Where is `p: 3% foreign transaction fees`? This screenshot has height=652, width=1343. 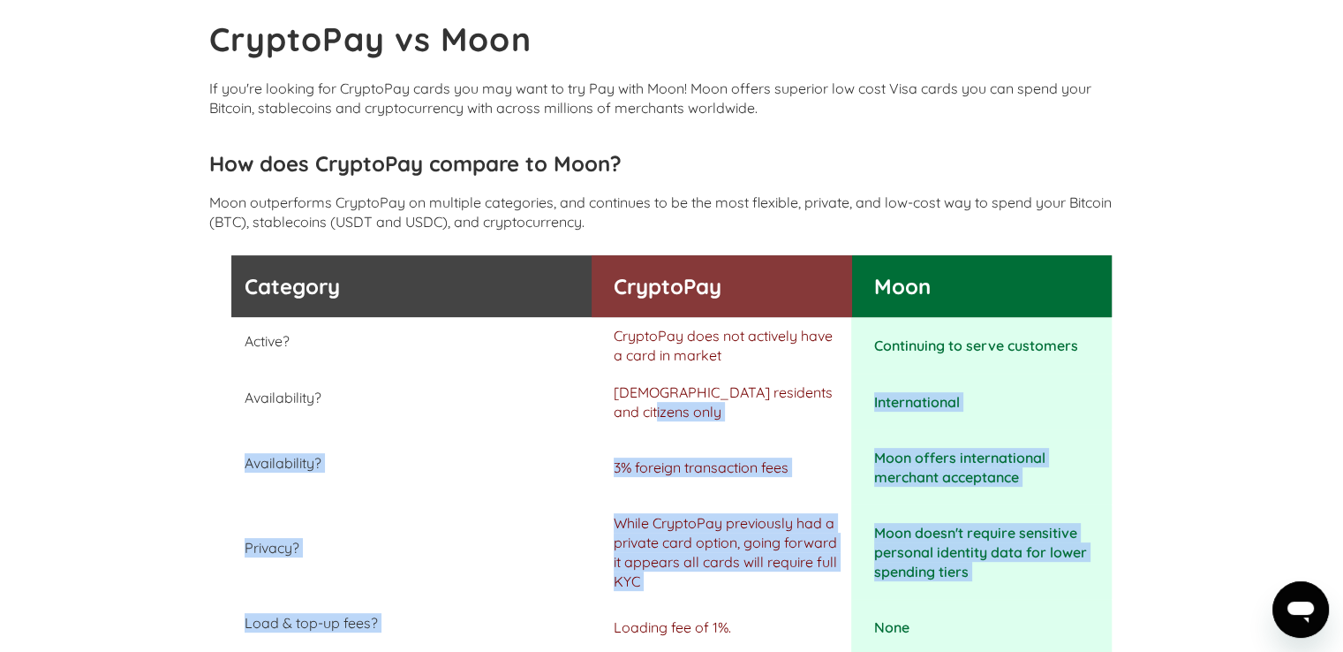
p: 3% foreign transaction fees is located at coordinates (728, 467).